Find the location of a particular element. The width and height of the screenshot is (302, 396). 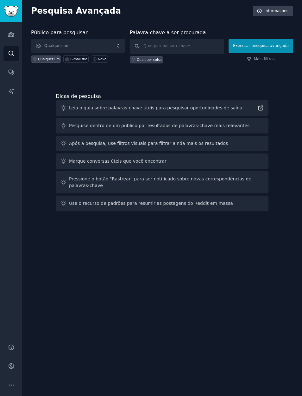

a: Novo is located at coordinates (99, 59).